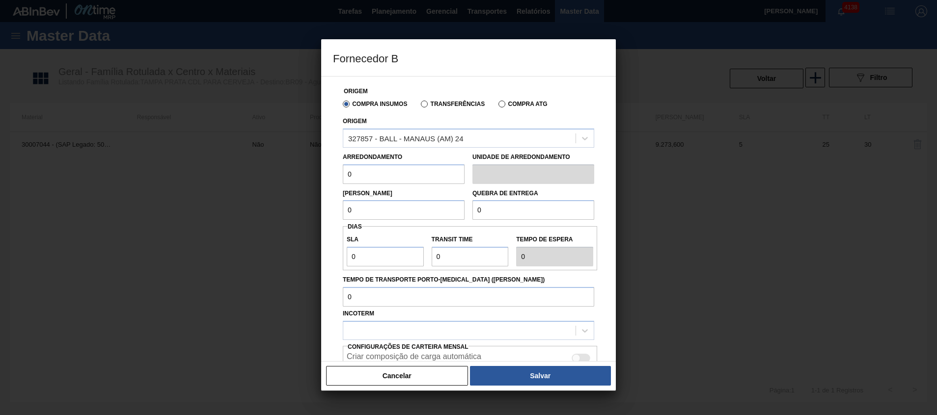 This screenshot has width=937, height=415. I want to click on div: 327857 - BALL - MANAUS (AM) 24, so click(406, 138).